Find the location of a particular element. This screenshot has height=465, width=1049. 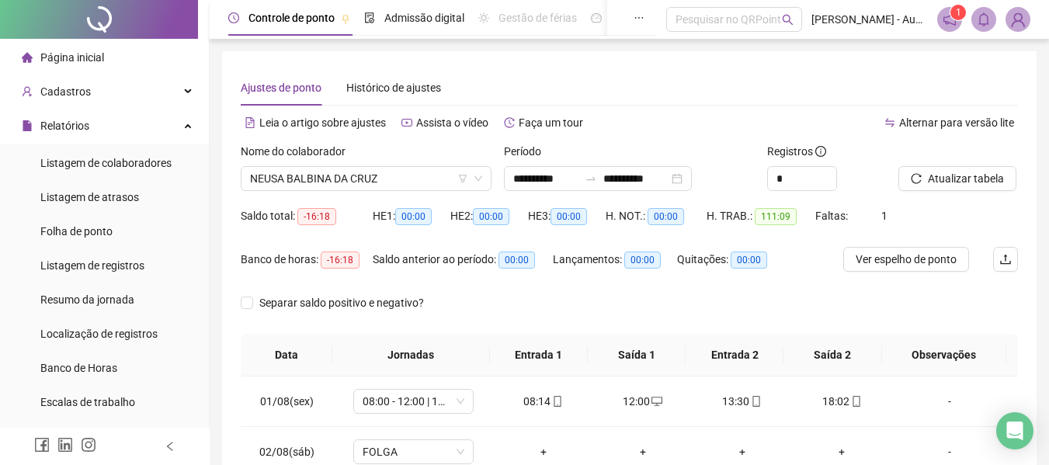

button: Ver espelho de ponto is located at coordinates (906, 259).